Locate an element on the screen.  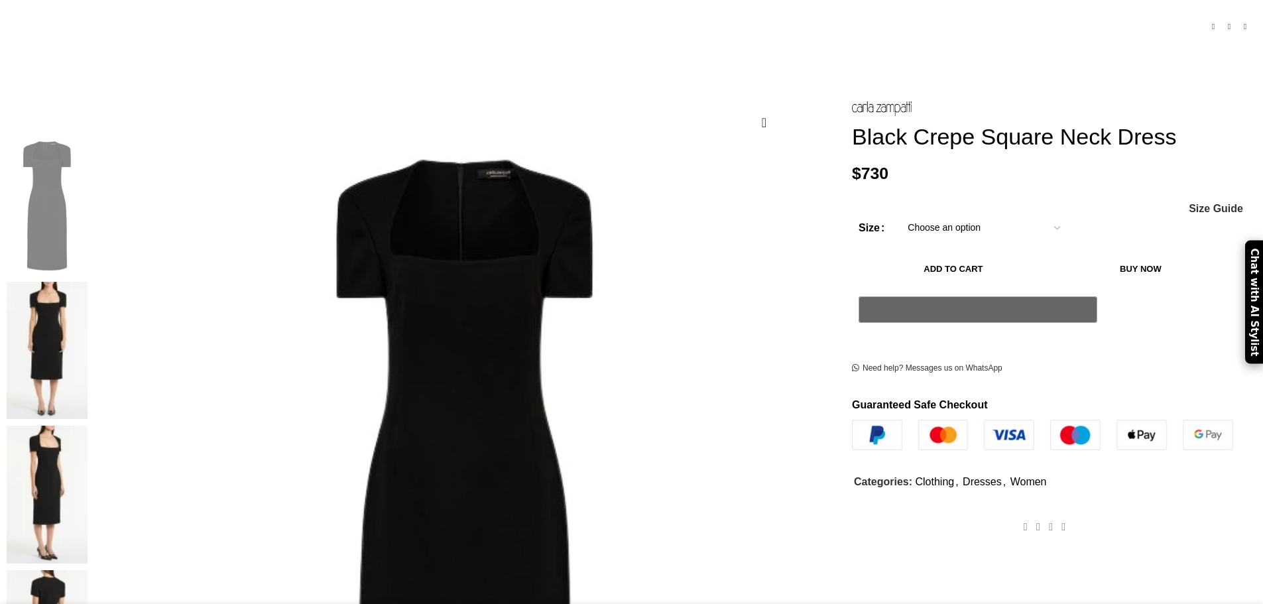
a: Women is located at coordinates (1028, 481).